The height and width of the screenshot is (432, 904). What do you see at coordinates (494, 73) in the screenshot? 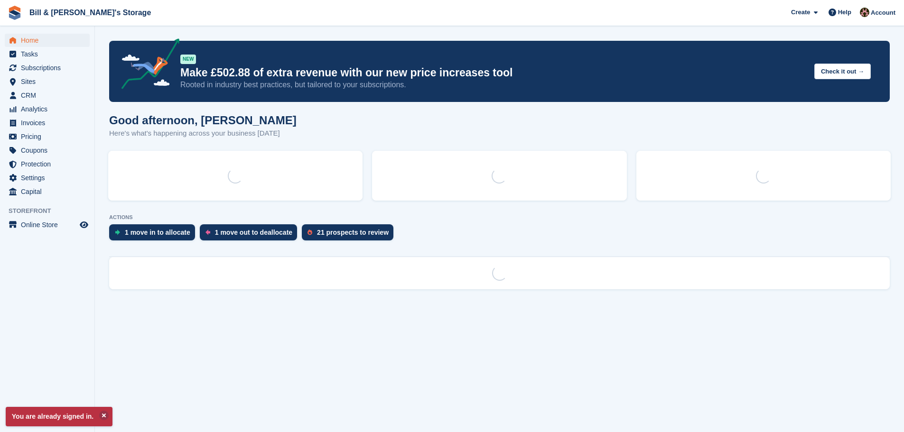
I see `p: Make £502.88 of extra revenue with our new price increases tool` at bounding box center [494, 73].